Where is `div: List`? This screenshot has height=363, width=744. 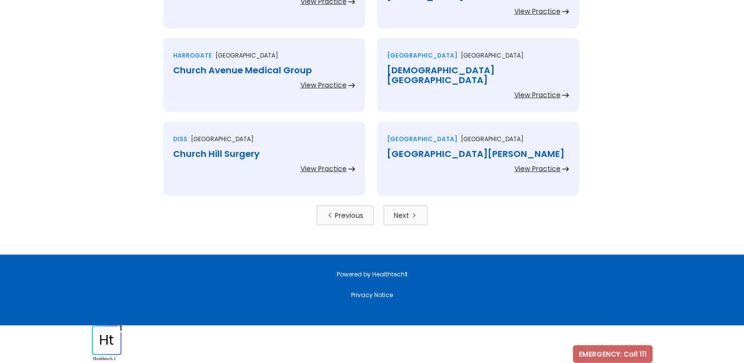 div: List is located at coordinates (372, 215).